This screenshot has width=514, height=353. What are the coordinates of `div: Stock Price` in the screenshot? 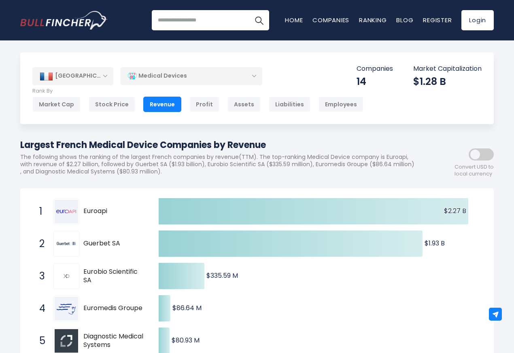 It's located at (112, 104).